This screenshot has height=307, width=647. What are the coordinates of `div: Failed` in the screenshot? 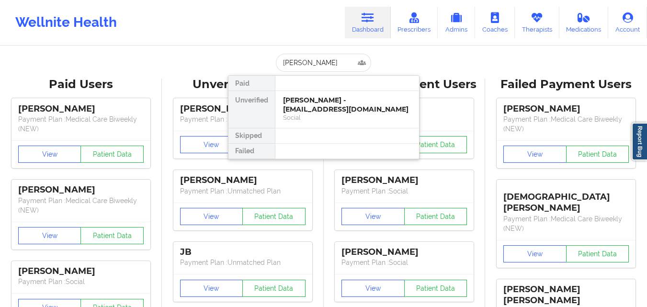 It's located at (251, 151).